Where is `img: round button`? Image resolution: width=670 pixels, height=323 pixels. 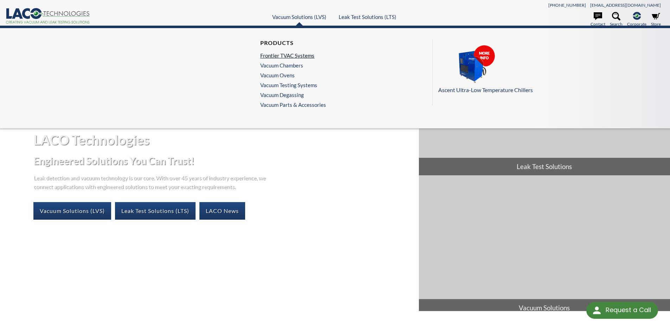
img: round button is located at coordinates (597, 311).